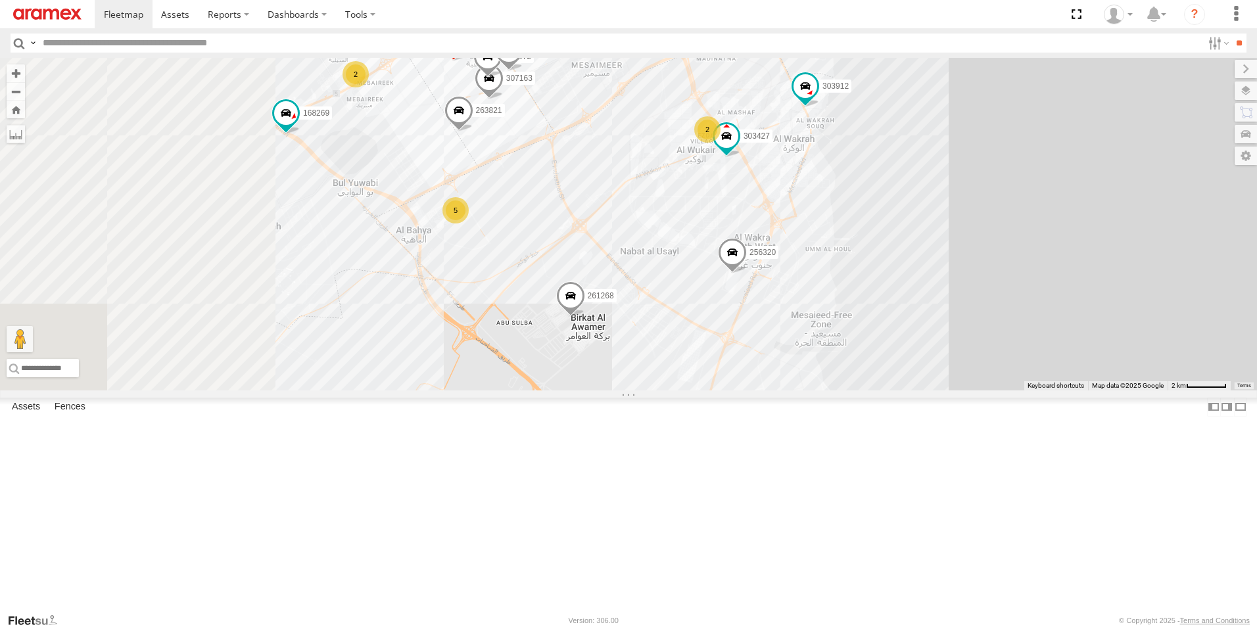 This screenshot has height=627, width=1257. Describe the element at coordinates (16, 134) in the screenshot. I see `label: Measure` at that location.